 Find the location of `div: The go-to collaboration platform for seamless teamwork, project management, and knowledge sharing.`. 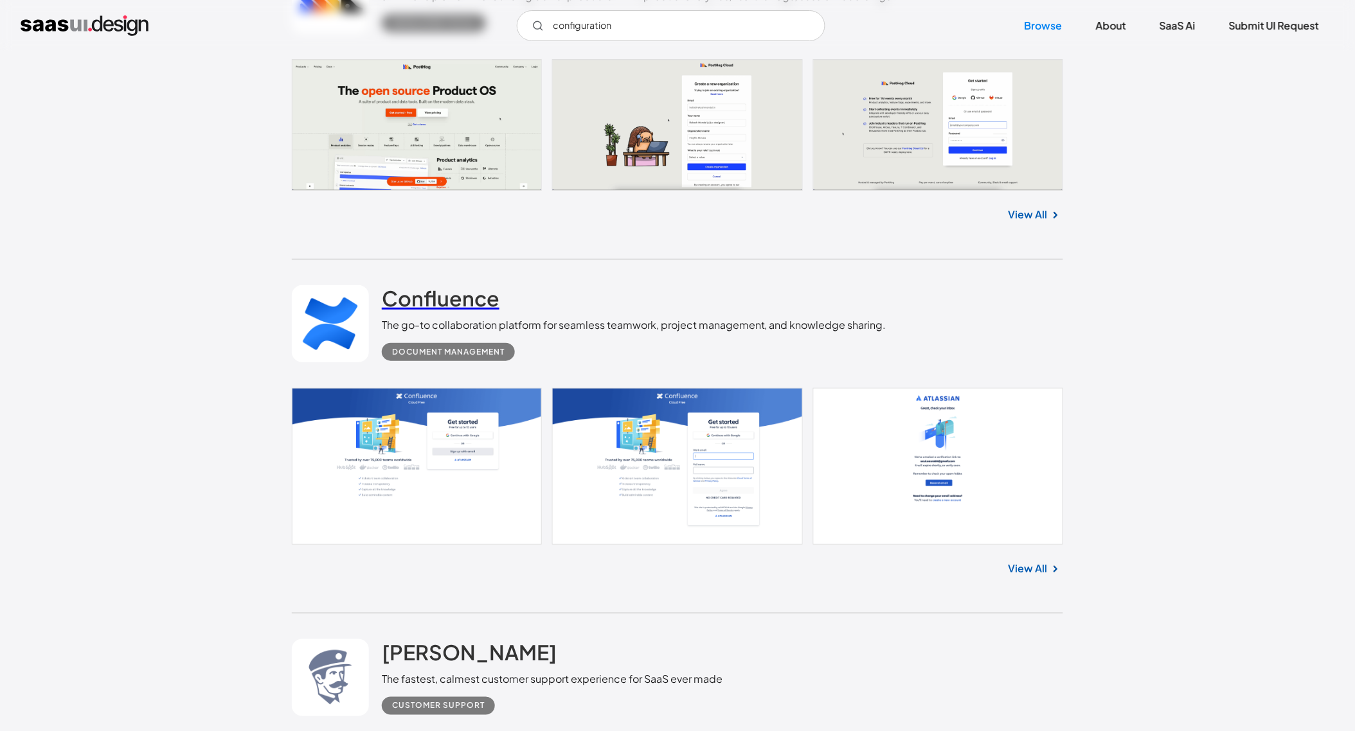

div: The go-to collaboration platform for seamless teamwork, project management, and knowledge sharing. is located at coordinates (634, 325).